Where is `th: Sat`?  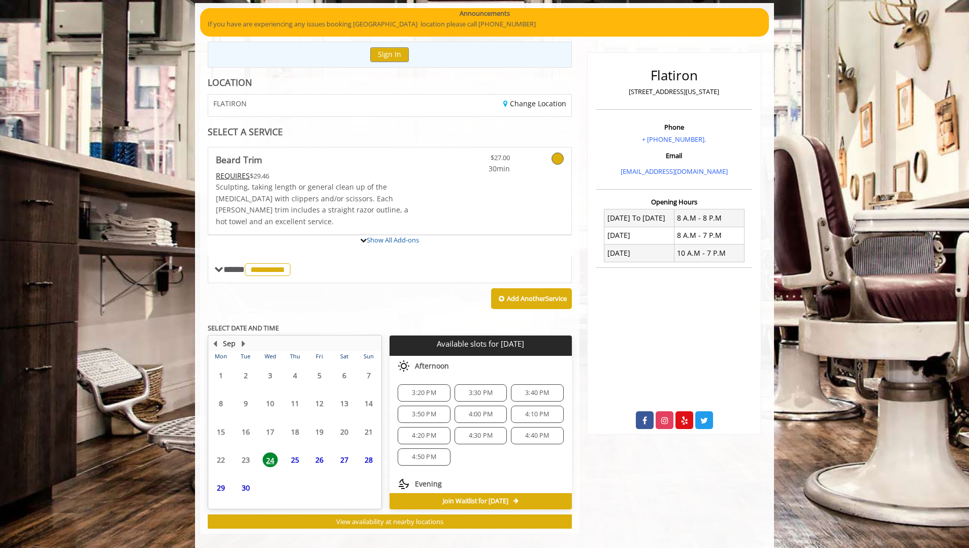 th: Sat is located at coordinates (344, 356).